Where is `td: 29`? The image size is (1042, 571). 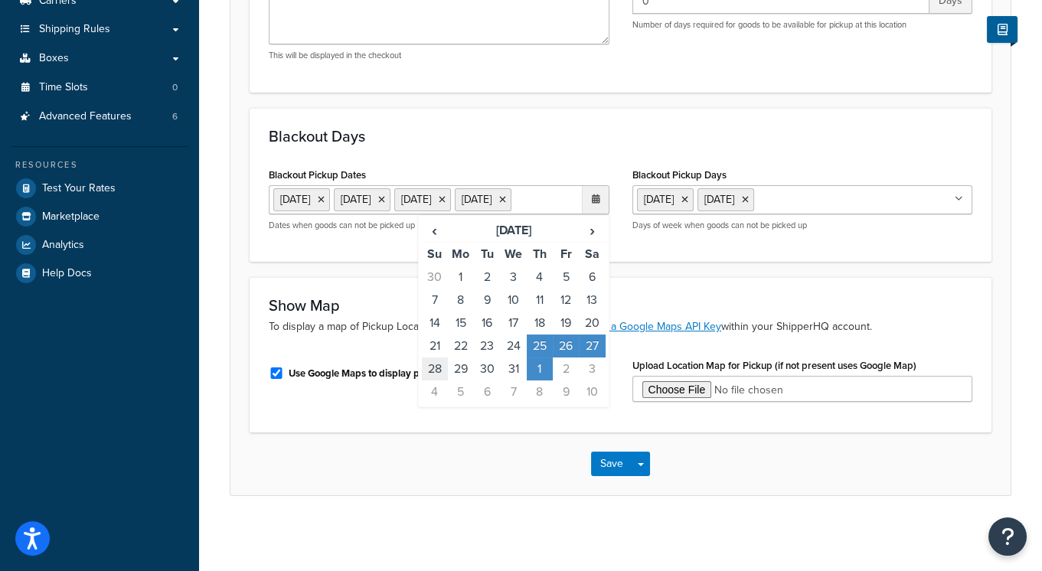 td: 29 is located at coordinates (461, 369).